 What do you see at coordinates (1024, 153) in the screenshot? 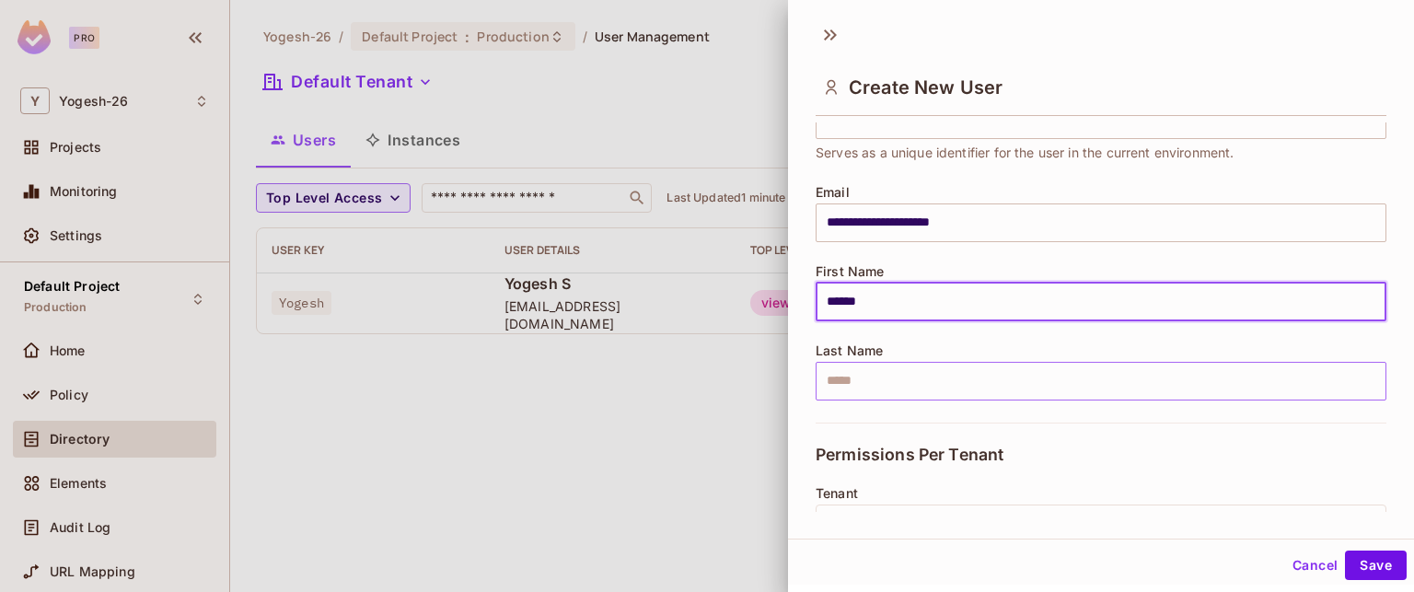
I see `span: Serves as a unique identifier for the user in the current environment.` at bounding box center [1024, 153].